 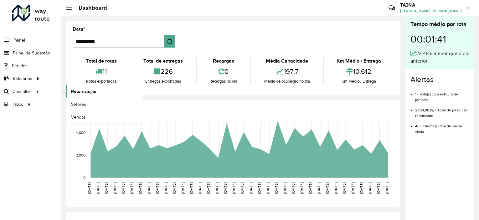 I want to click on text: 2,000, so click(x=81, y=155).